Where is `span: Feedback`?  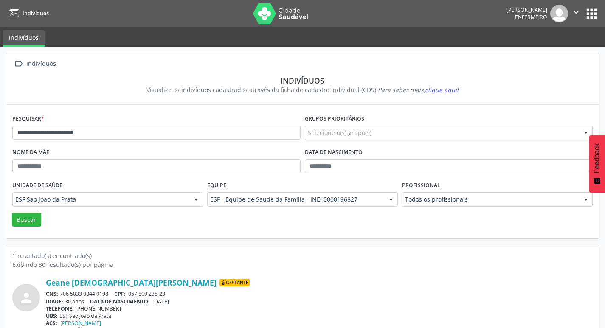
span: Feedback is located at coordinates (597, 158).